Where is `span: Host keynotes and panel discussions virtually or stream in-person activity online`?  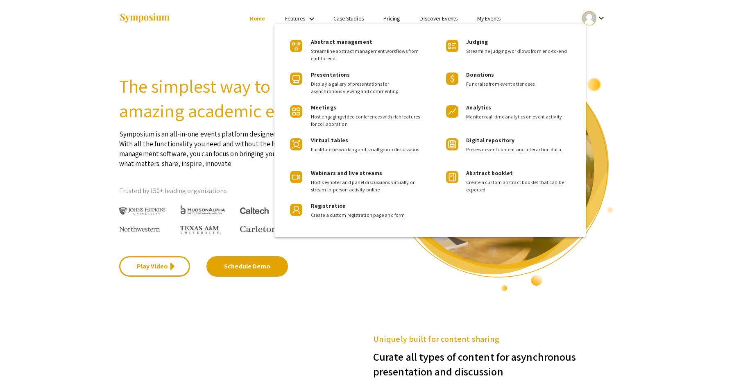 span: Host keynotes and panel discussions virtually or stream in-person activity online is located at coordinates (366, 186).